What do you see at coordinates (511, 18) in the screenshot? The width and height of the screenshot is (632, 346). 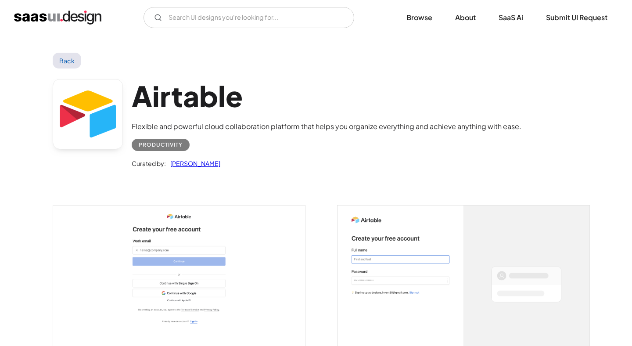 I see `a: SaaS Ai` at bounding box center [511, 18].